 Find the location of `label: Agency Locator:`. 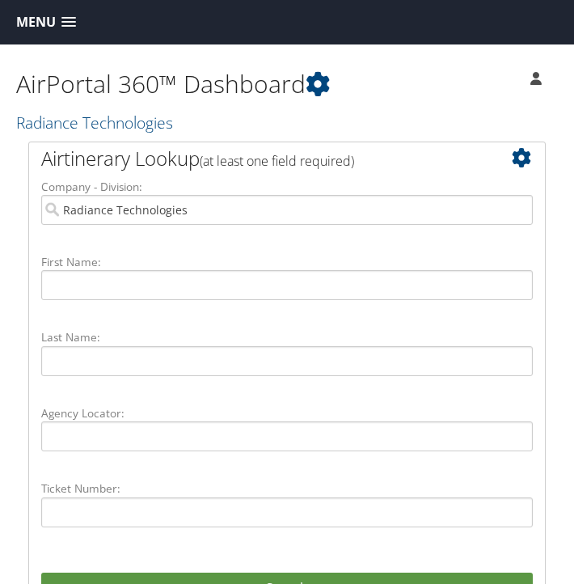

label: Agency Locator: is located at coordinates (287, 413).